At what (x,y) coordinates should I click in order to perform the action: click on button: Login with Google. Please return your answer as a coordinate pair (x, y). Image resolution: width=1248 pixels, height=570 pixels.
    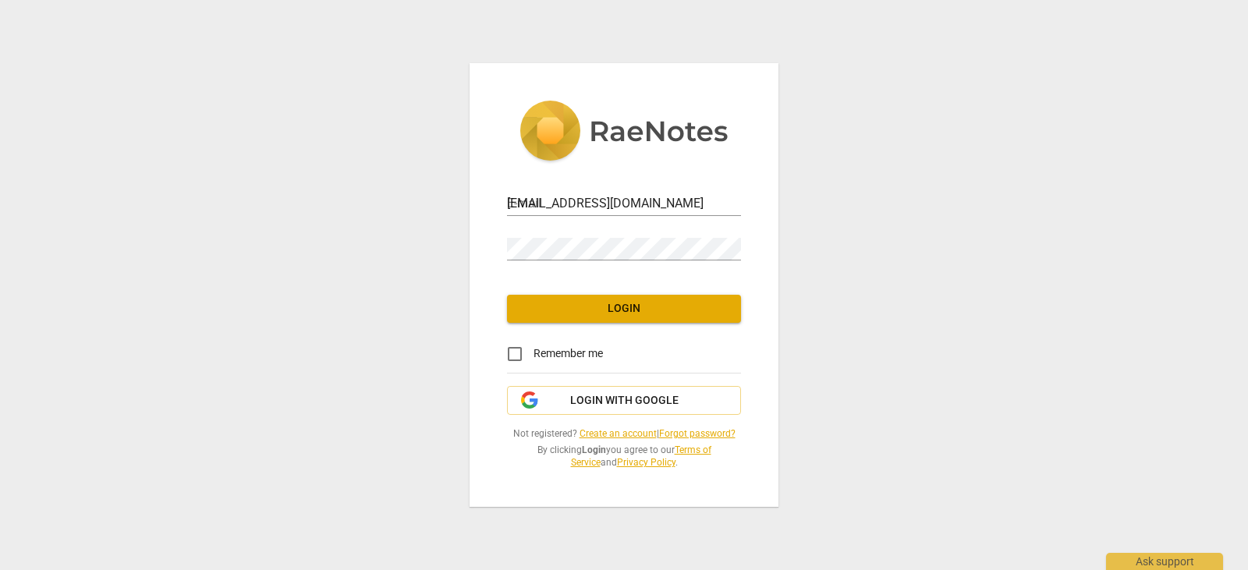
    Looking at the image, I should click on (624, 401).